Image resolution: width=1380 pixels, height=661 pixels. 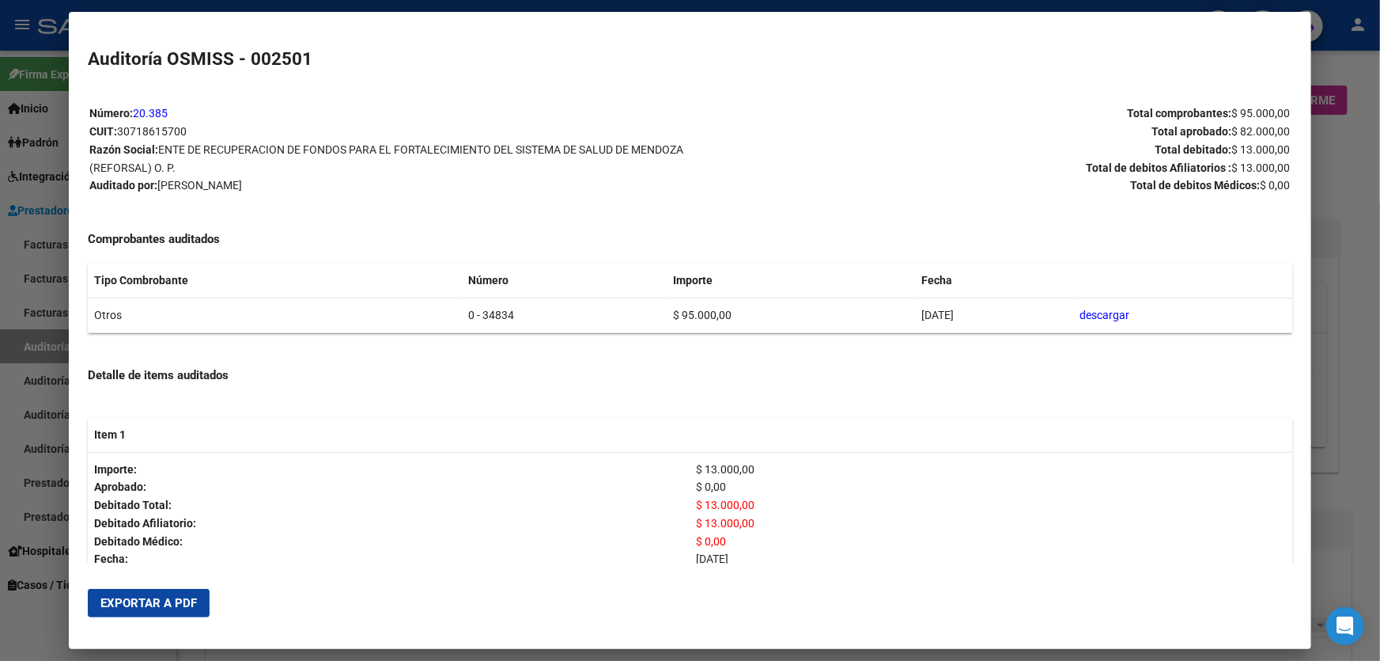 What do you see at coordinates (388, 505) in the screenshot?
I see `p: Debitado Total:` at bounding box center [388, 505].